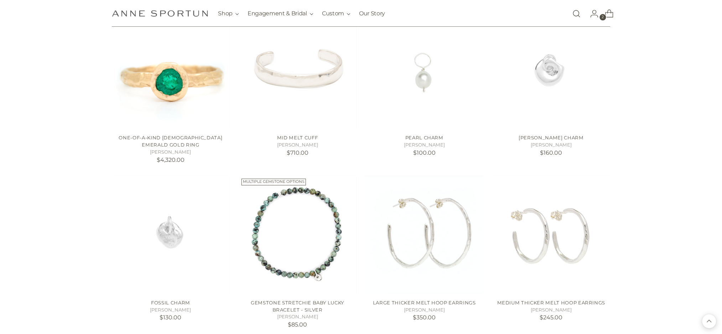 Image resolution: width=722 pixels, height=334 pixels. Describe the element at coordinates (372, 14) in the screenshot. I see `a: Our Story` at that location.